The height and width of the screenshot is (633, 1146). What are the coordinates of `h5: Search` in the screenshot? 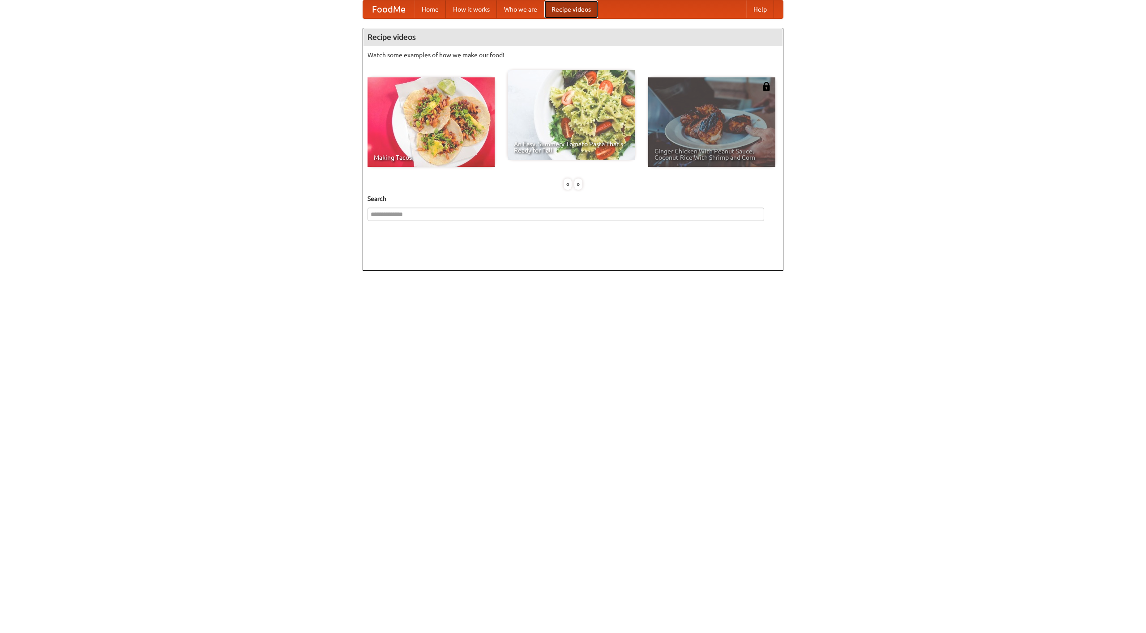 It's located at (573, 199).